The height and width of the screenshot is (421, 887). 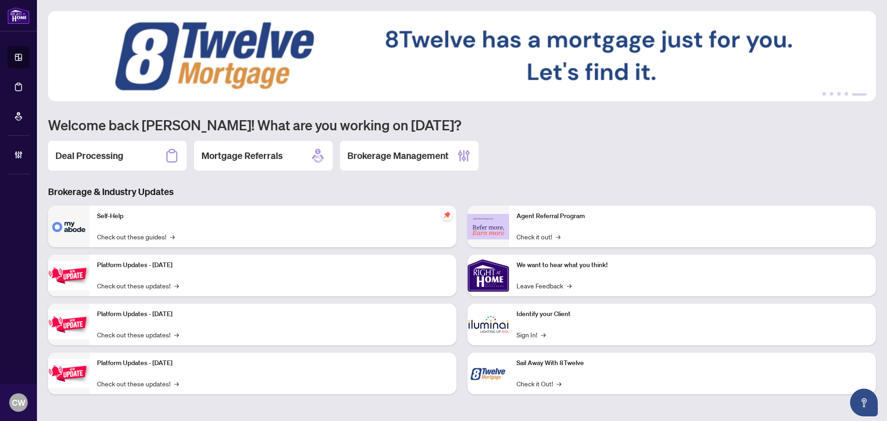 What do you see at coordinates (136, 237) in the screenshot?
I see `a: Check out these guides!→` at bounding box center [136, 237].